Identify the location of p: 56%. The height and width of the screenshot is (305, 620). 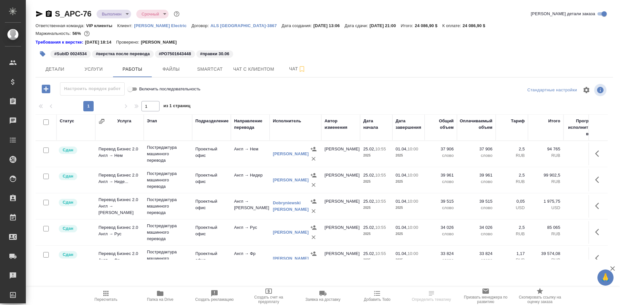
(77, 33).